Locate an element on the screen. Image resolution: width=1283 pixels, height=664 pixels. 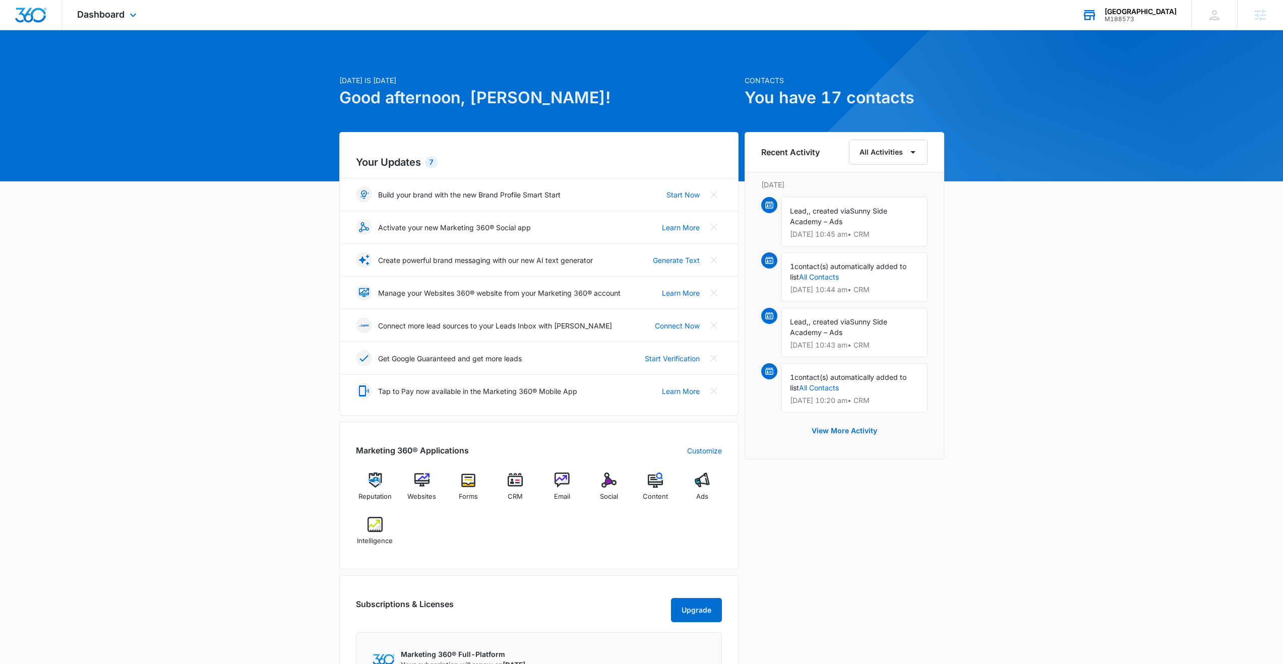
div: account id is located at coordinates (1140, 19).